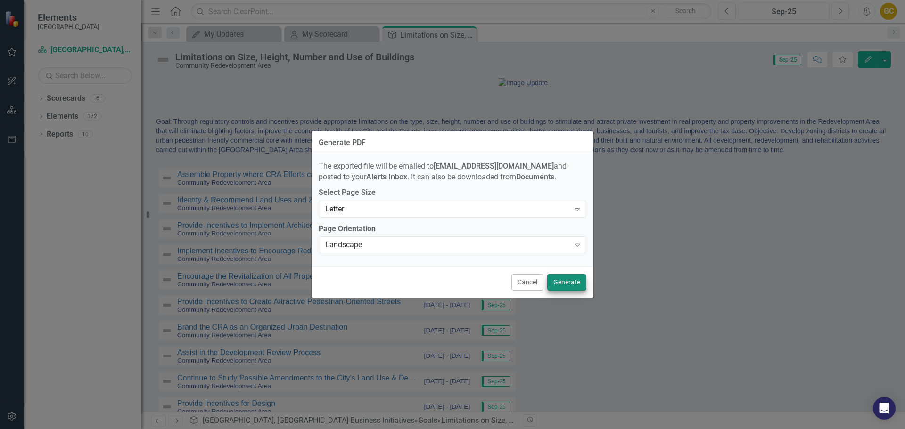  I want to click on div: Letter, so click(447, 209).